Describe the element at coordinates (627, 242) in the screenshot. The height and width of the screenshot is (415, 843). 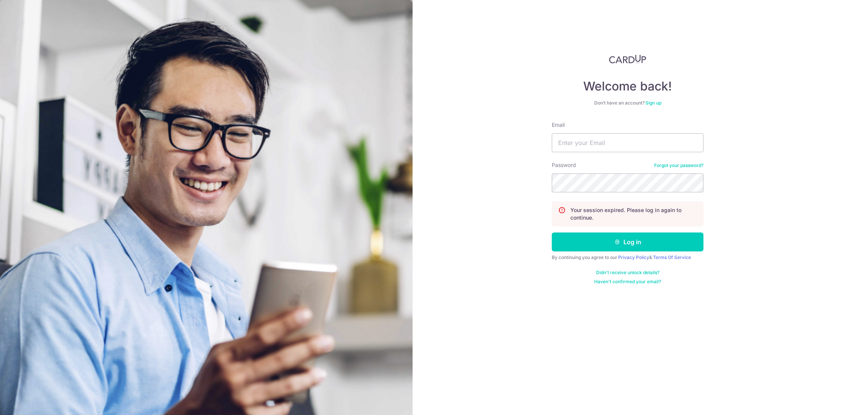
I see `button: Log in` at that location.